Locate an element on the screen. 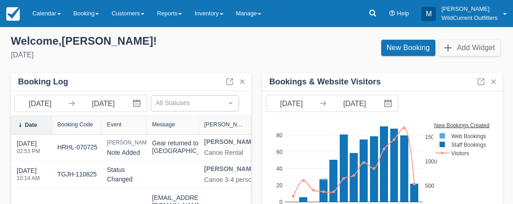 This screenshot has width=513, height=204. div: Canoe Rental is located at coordinates (234, 153).